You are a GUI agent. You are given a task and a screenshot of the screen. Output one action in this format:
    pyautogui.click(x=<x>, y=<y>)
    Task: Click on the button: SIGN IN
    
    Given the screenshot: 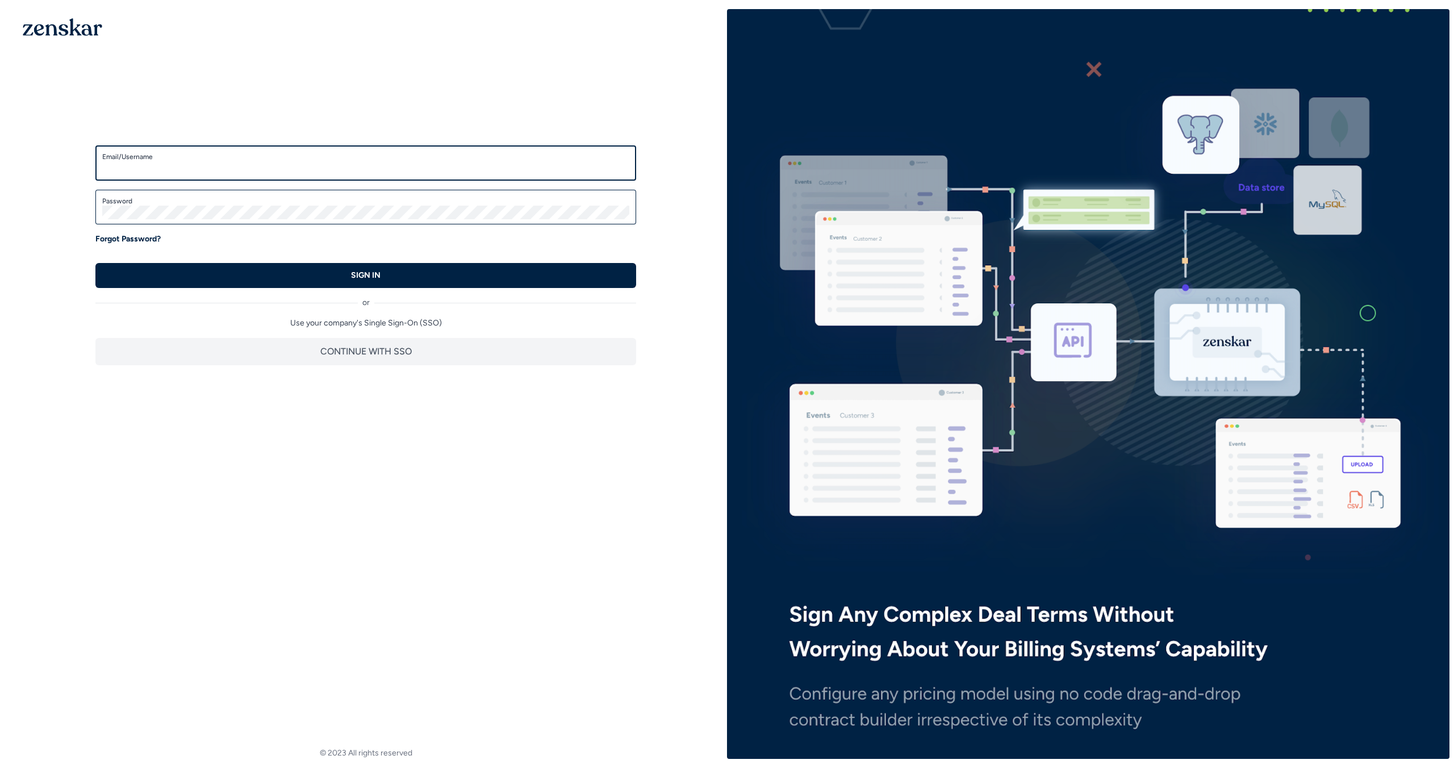 What is the action you would take?
    pyautogui.click(x=366, y=276)
    